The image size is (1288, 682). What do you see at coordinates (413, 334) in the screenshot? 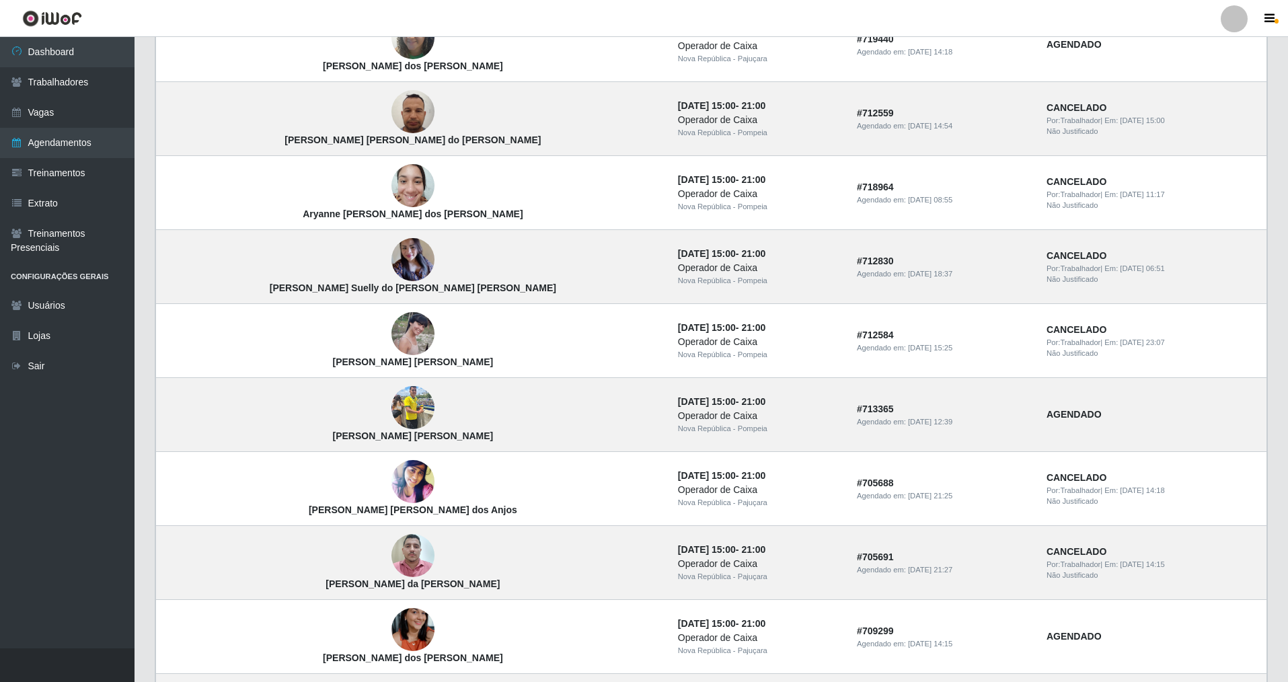
I see `img: Rebeca Marta Galvão de Souza` at bounding box center [413, 334].